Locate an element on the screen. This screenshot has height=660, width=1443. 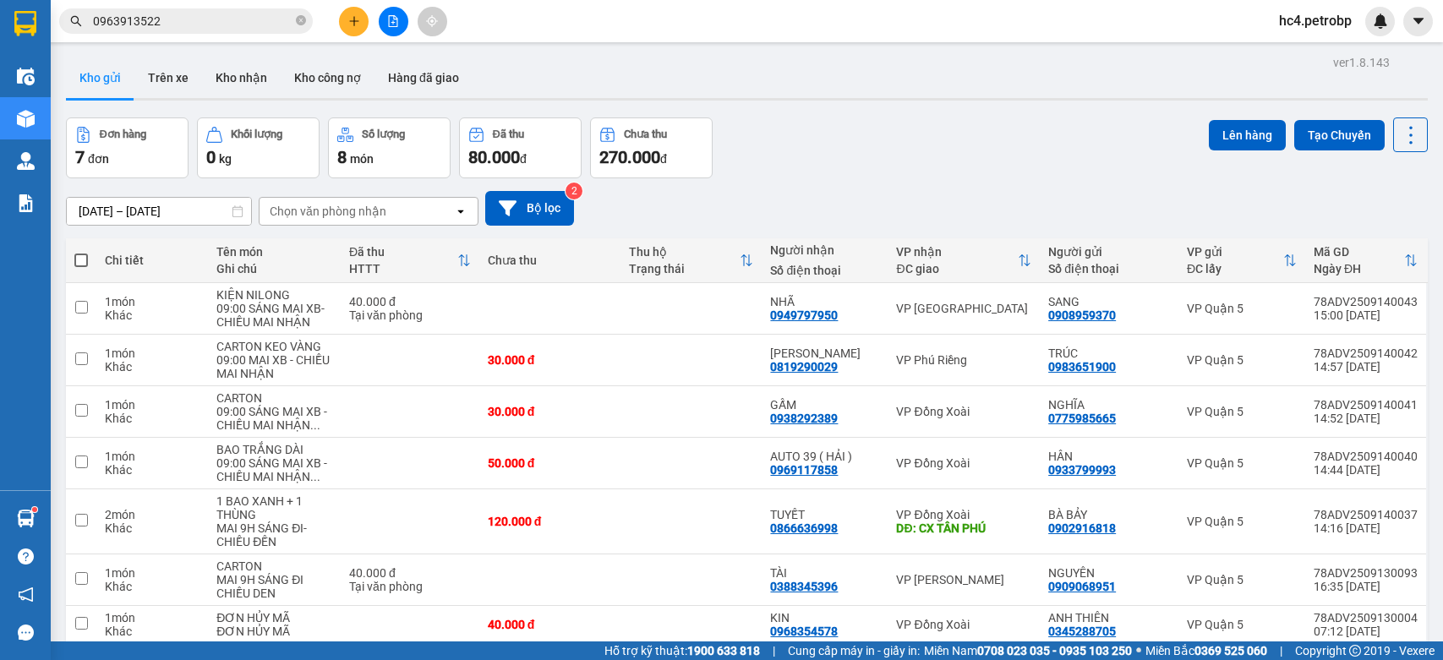
img: logo-vxr is located at coordinates (25, 24).